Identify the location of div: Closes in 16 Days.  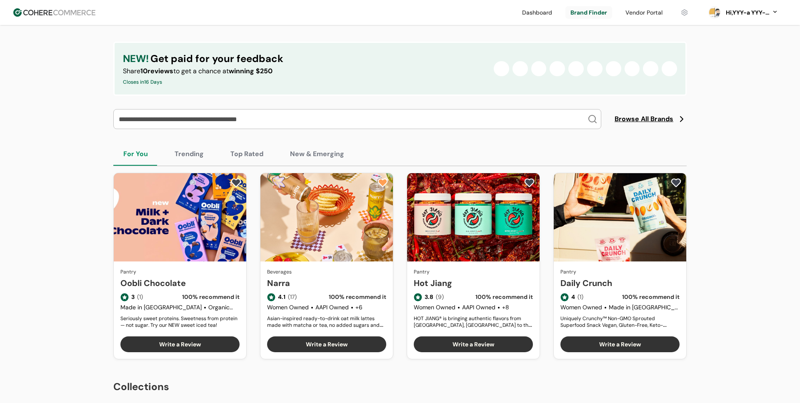
(203, 82).